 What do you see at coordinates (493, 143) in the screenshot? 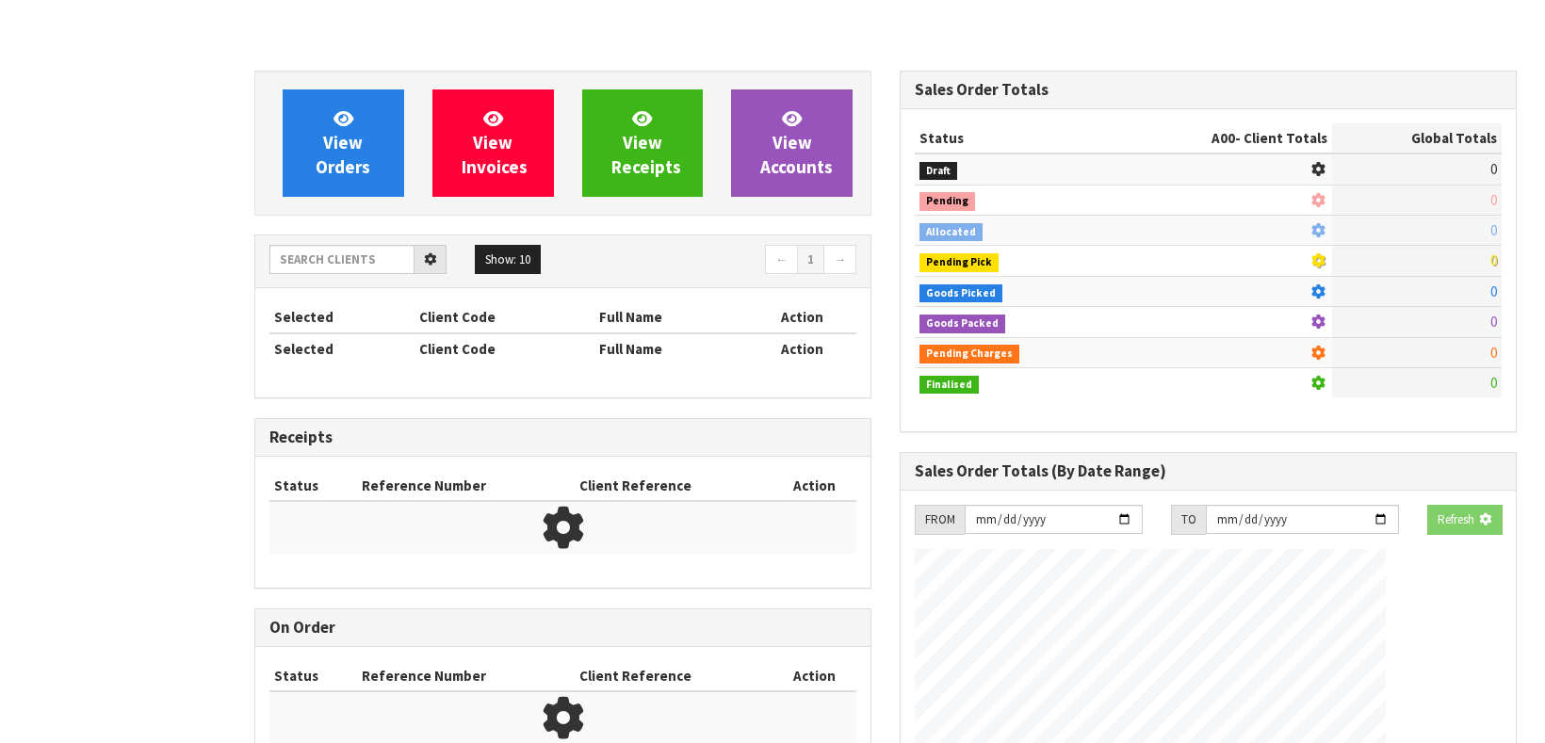
I see `a: ViewInvoices` at bounding box center [493, 143].